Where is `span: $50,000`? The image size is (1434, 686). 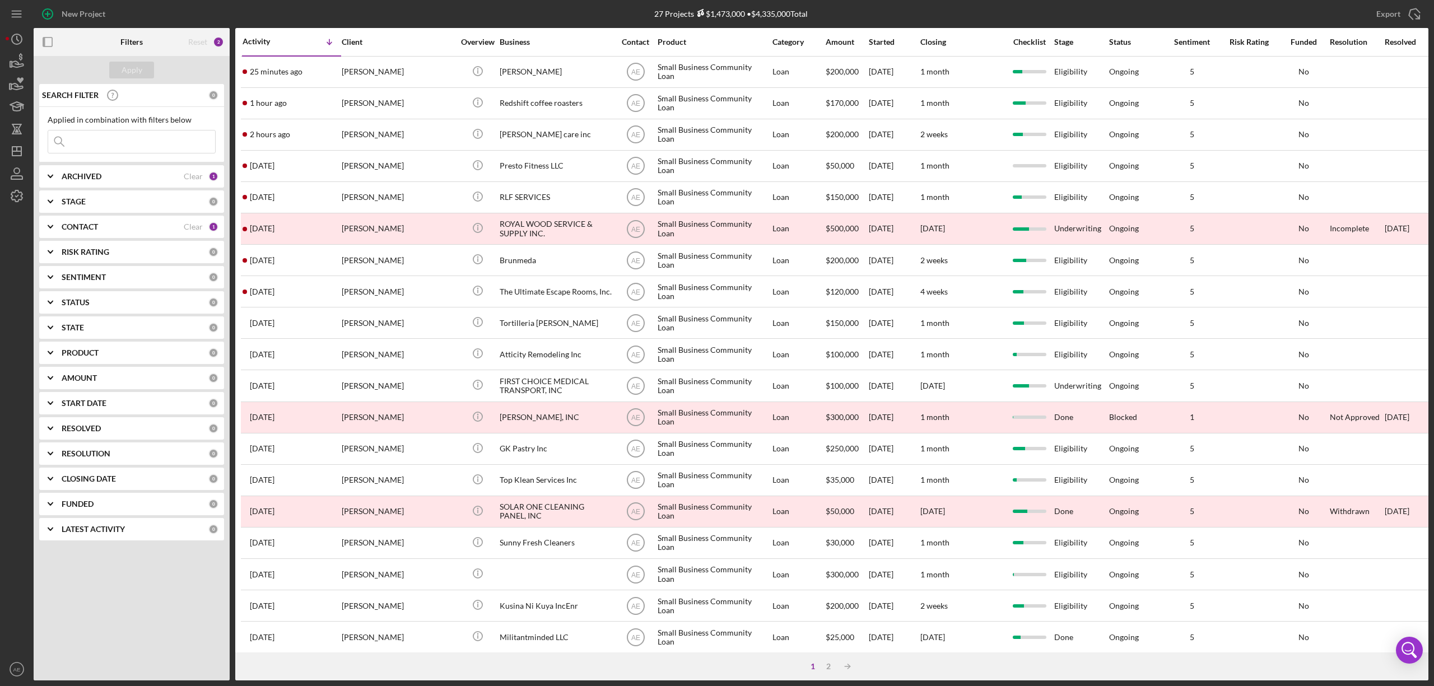 span: $50,000 is located at coordinates (839, 165).